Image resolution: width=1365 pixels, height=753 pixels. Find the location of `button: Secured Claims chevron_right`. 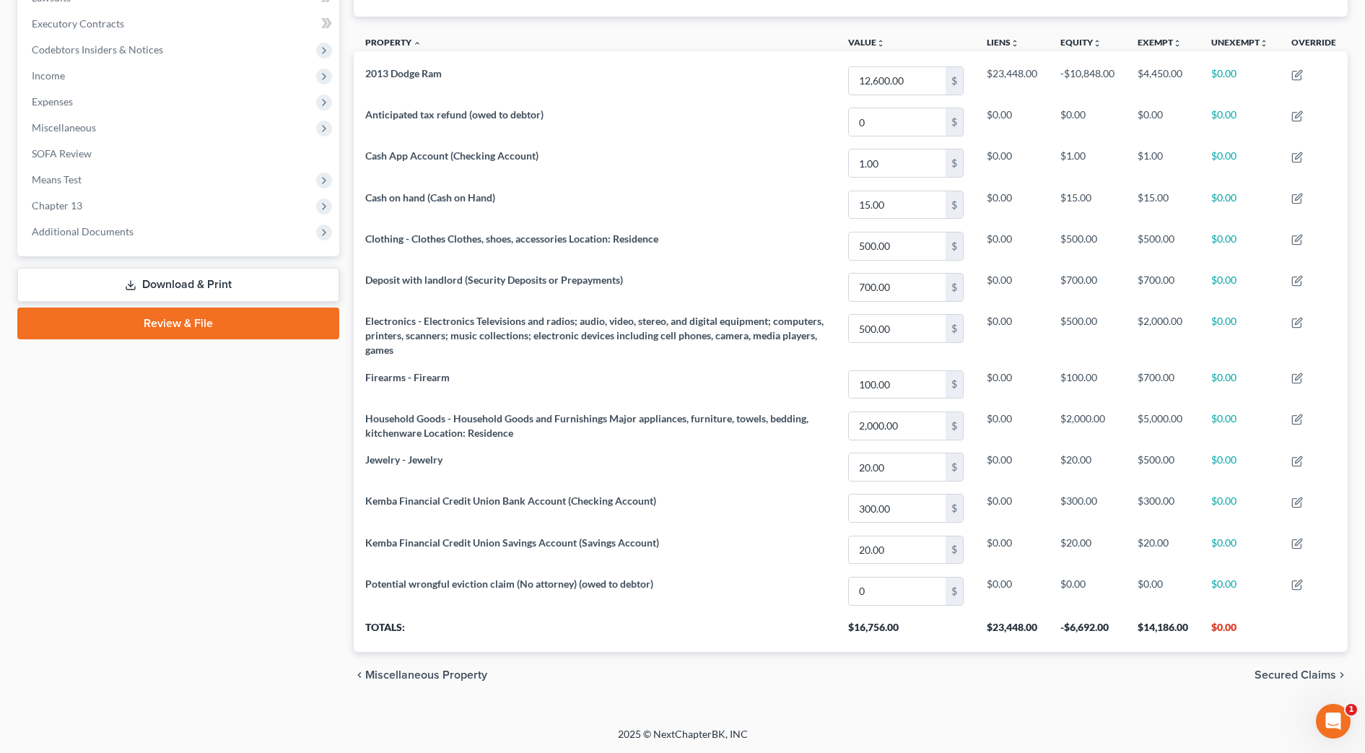

button: Secured Claims chevron_right is located at coordinates (1301, 675).